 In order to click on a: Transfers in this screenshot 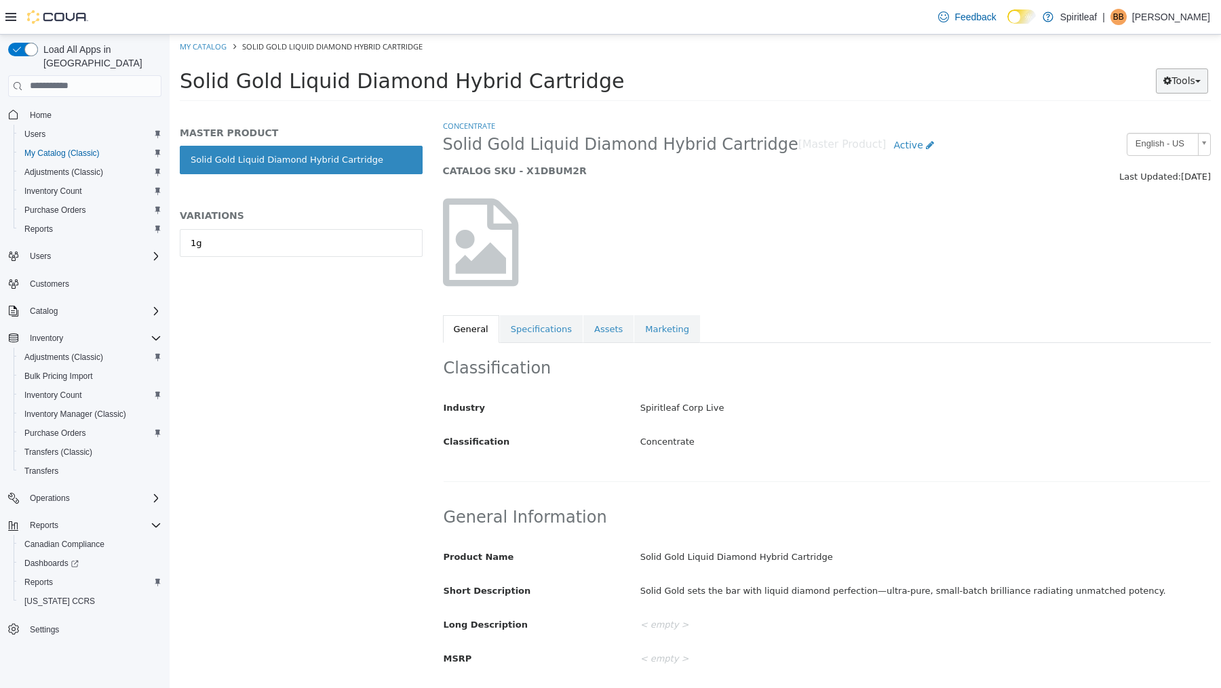, I will do `click(41, 471)`.